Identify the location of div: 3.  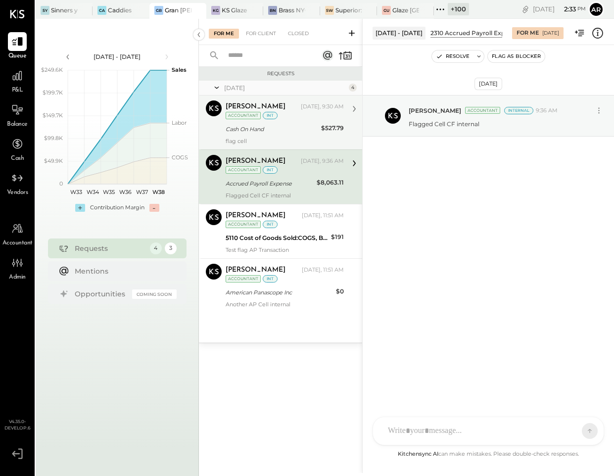
(171, 249).